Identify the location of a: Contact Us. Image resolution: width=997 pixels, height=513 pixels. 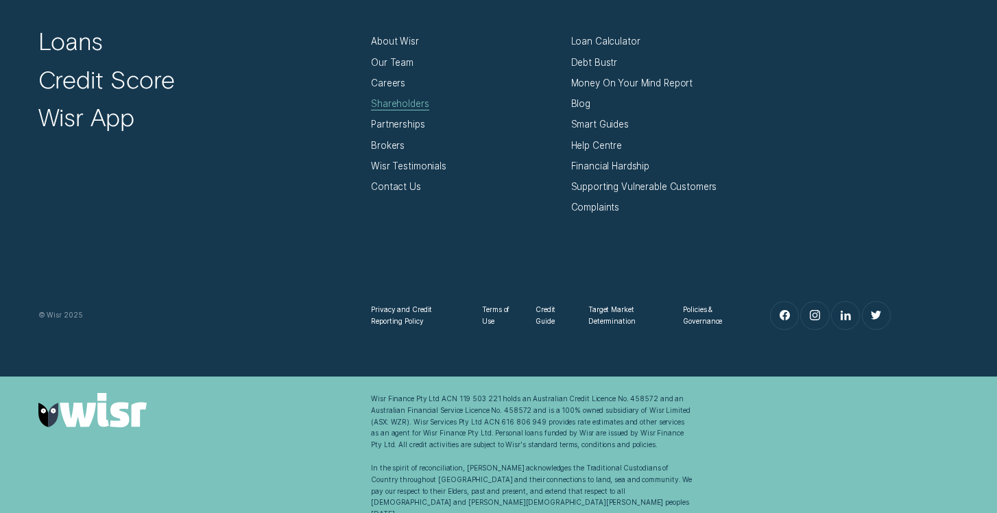
(395, 186).